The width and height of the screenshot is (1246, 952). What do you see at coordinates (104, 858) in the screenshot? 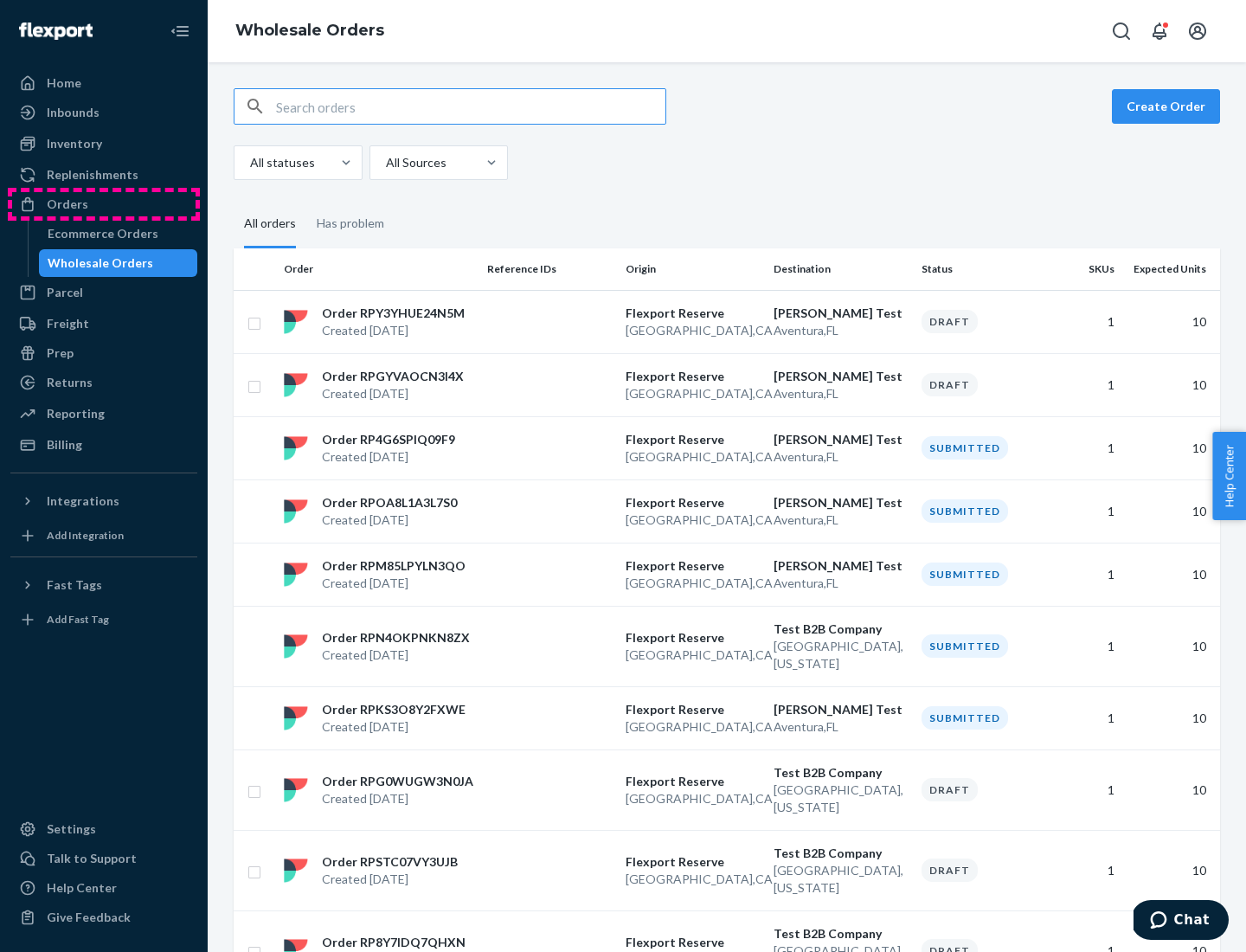
I see `button: Talk to Support` at bounding box center [104, 858].